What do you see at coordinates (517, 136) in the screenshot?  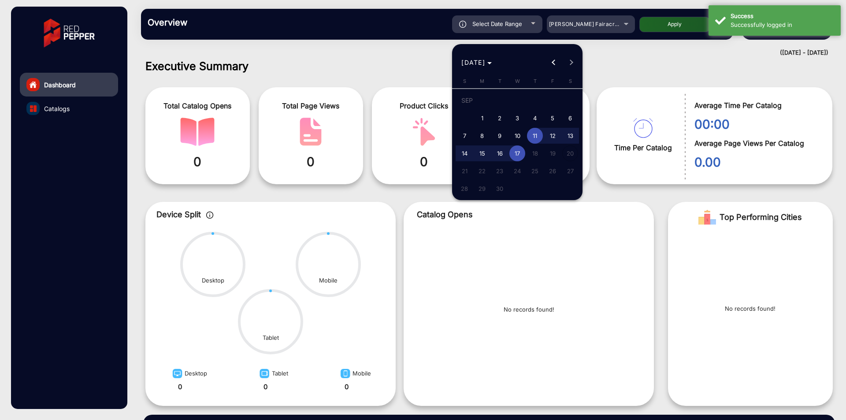 I see `button: September 10, 2025` at bounding box center [517, 136].